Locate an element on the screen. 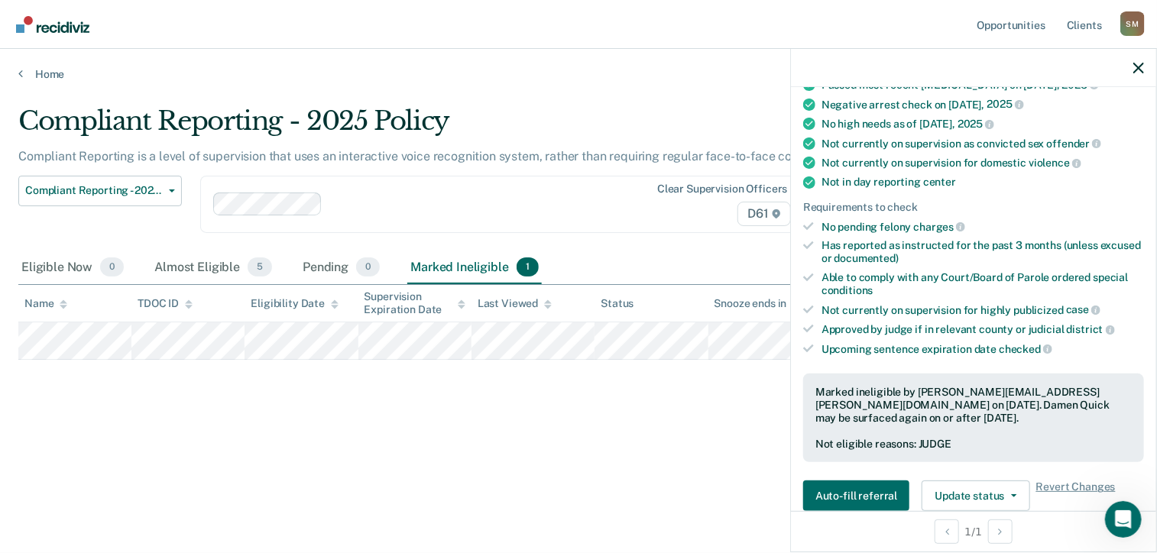 The width and height of the screenshot is (1157, 553). p: Compliant Reporting is a level of supervision that uses an interactive voice recognition system, ... is located at coordinates (424, 156).